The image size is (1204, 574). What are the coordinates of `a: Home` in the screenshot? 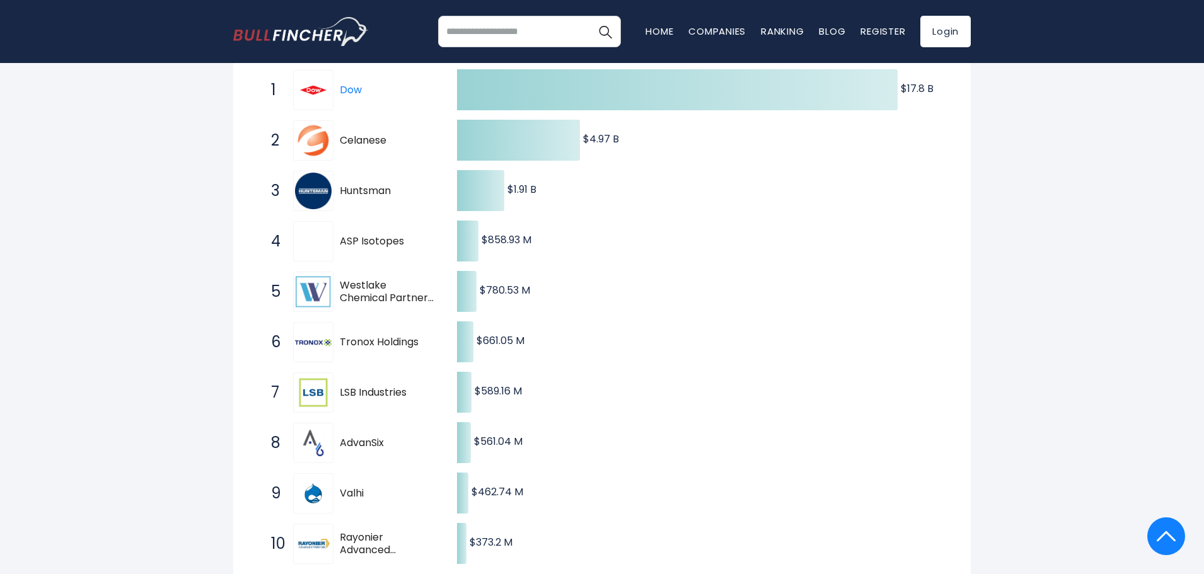 It's located at (659, 31).